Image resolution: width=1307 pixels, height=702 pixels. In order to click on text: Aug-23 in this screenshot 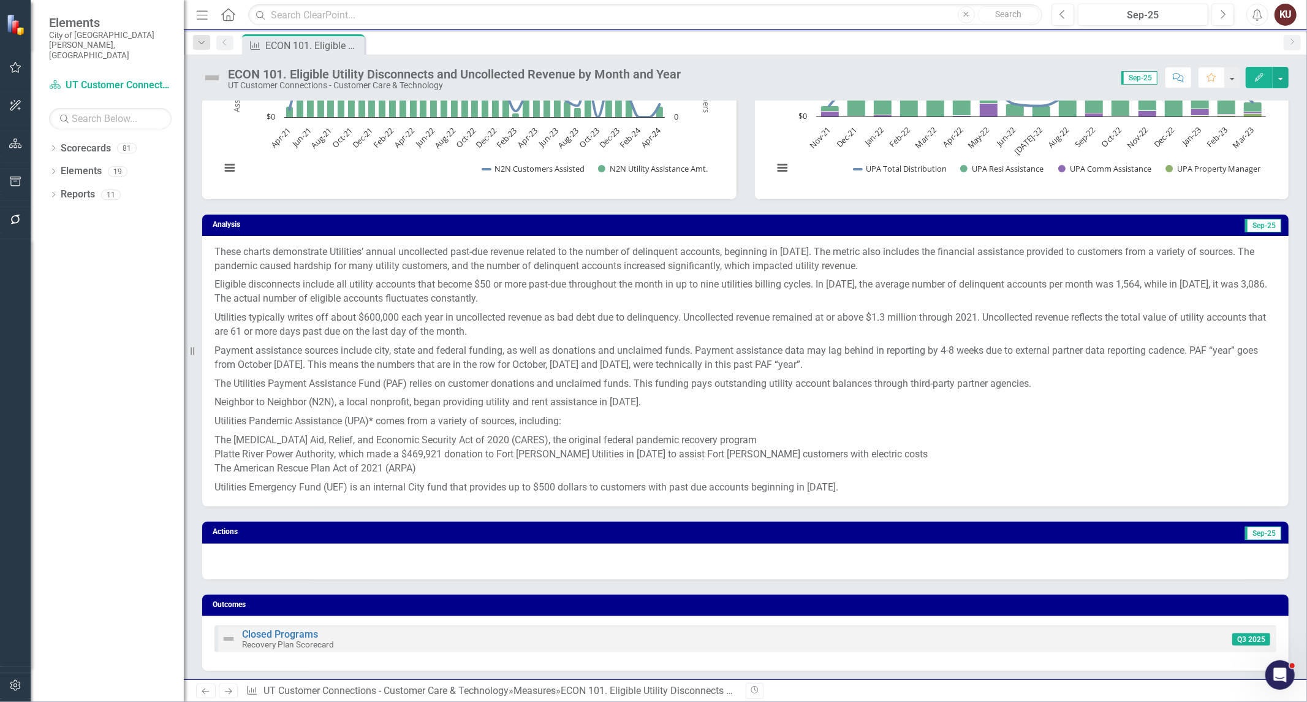, I will do `click(568, 138)`.